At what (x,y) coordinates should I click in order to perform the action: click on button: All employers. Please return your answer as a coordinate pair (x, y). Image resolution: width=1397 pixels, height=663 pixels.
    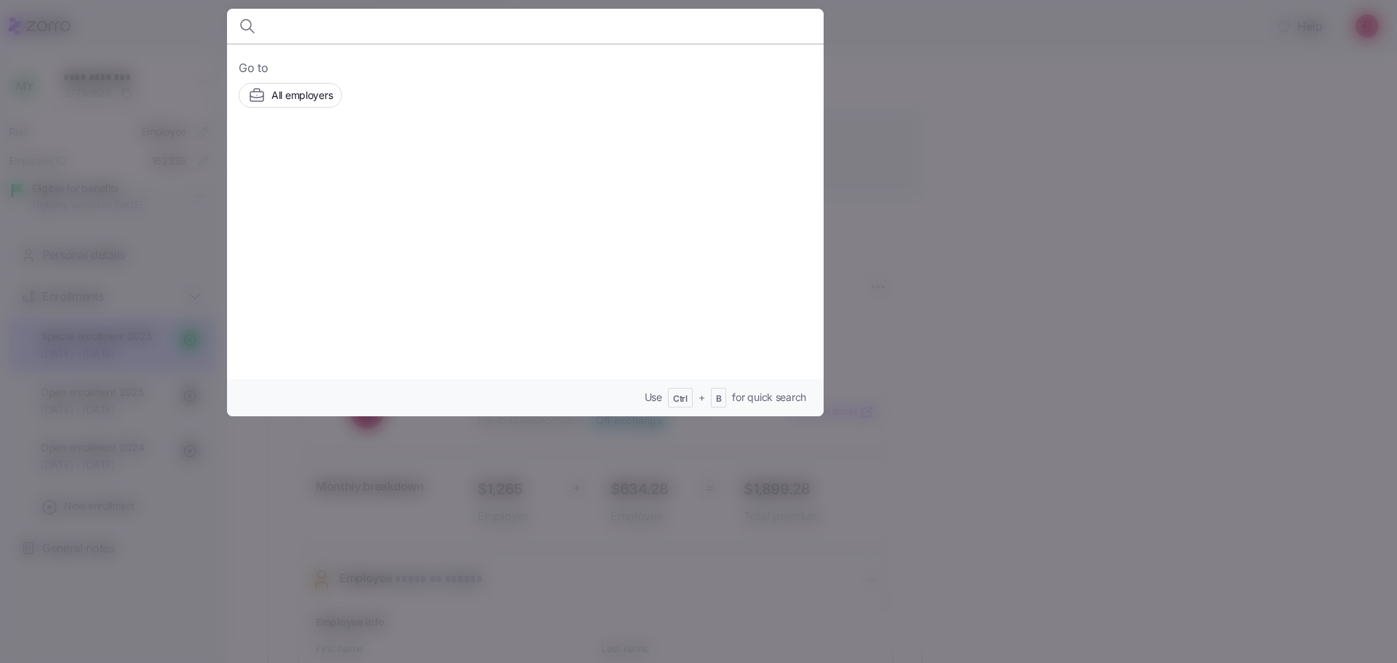
    Looking at the image, I should click on (290, 95).